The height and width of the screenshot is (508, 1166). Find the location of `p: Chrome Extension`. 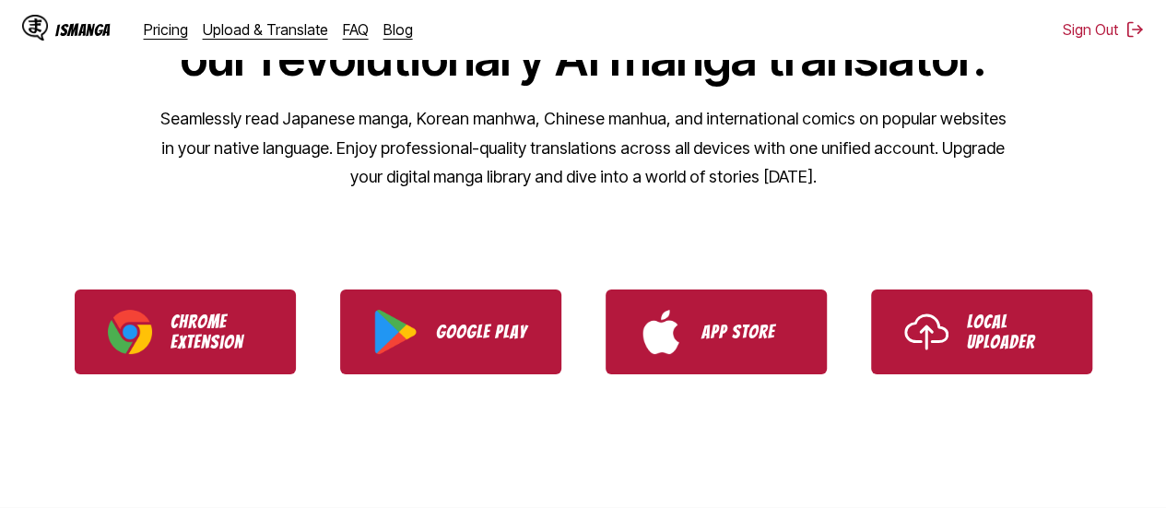

p: Chrome Extension is located at coordinates (217, 332).